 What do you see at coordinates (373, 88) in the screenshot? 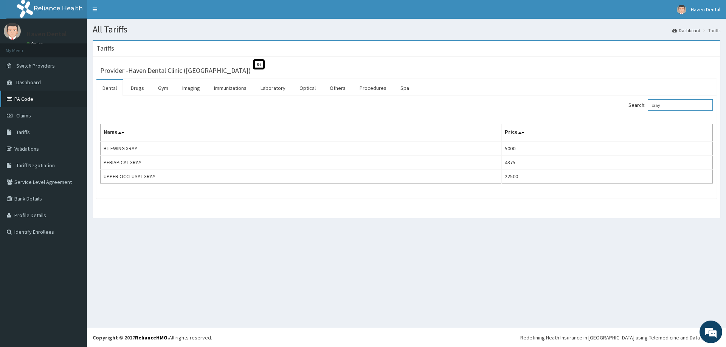
I see `a: Procedures` at bounding box center [373, 88].